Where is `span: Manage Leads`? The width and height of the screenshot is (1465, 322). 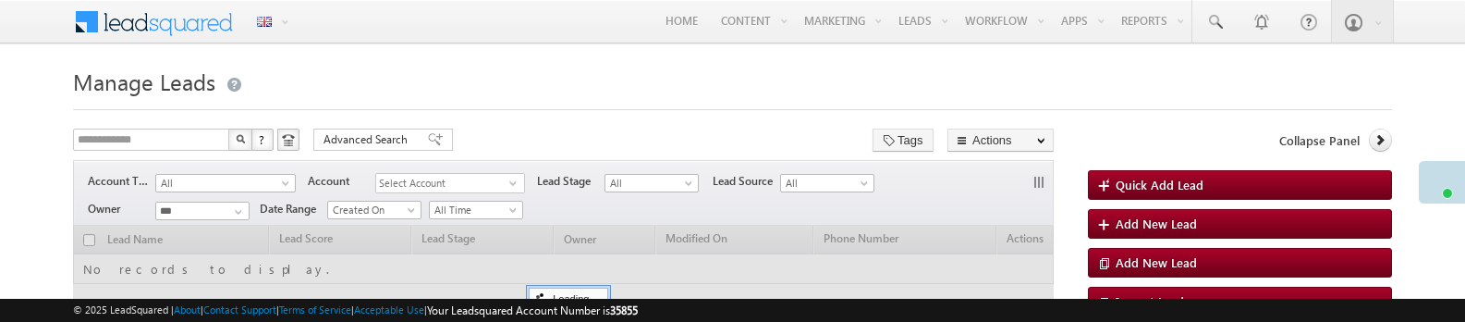
span: Manage Leads is located at coordinates (144, 81).